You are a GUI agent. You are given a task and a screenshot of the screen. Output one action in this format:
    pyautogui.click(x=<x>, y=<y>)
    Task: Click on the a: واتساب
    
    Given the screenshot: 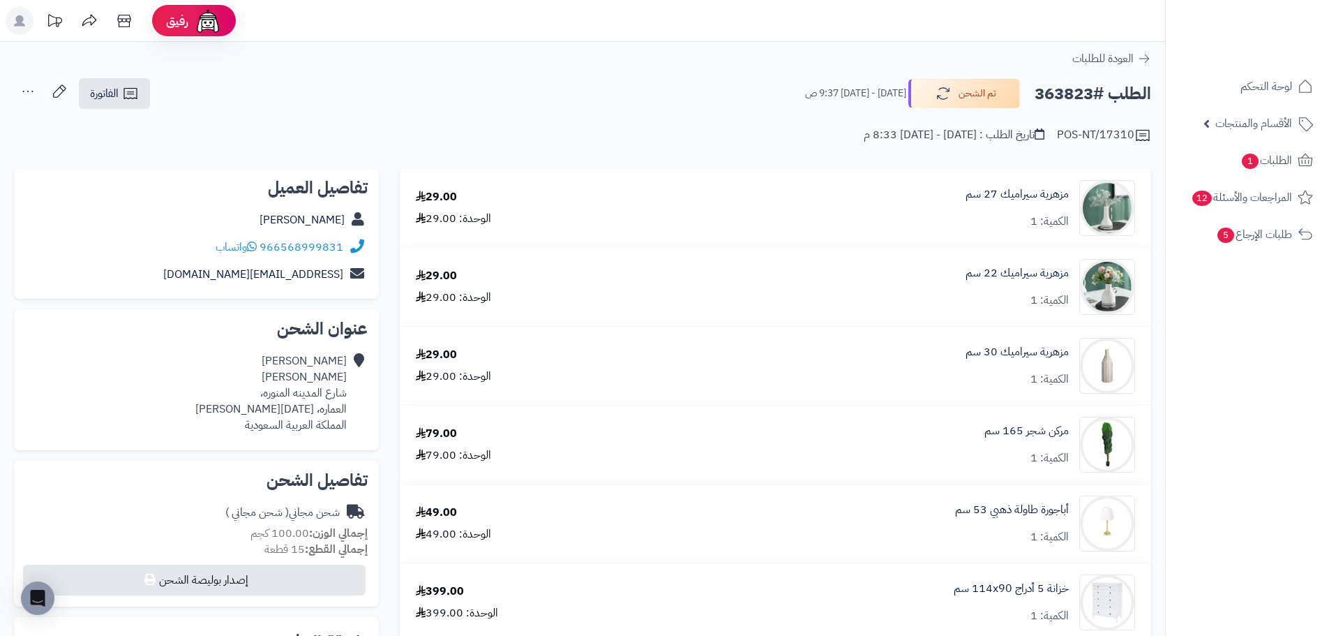 What is the action you would take?
    pyautogui.click(x=236, y=247)
    